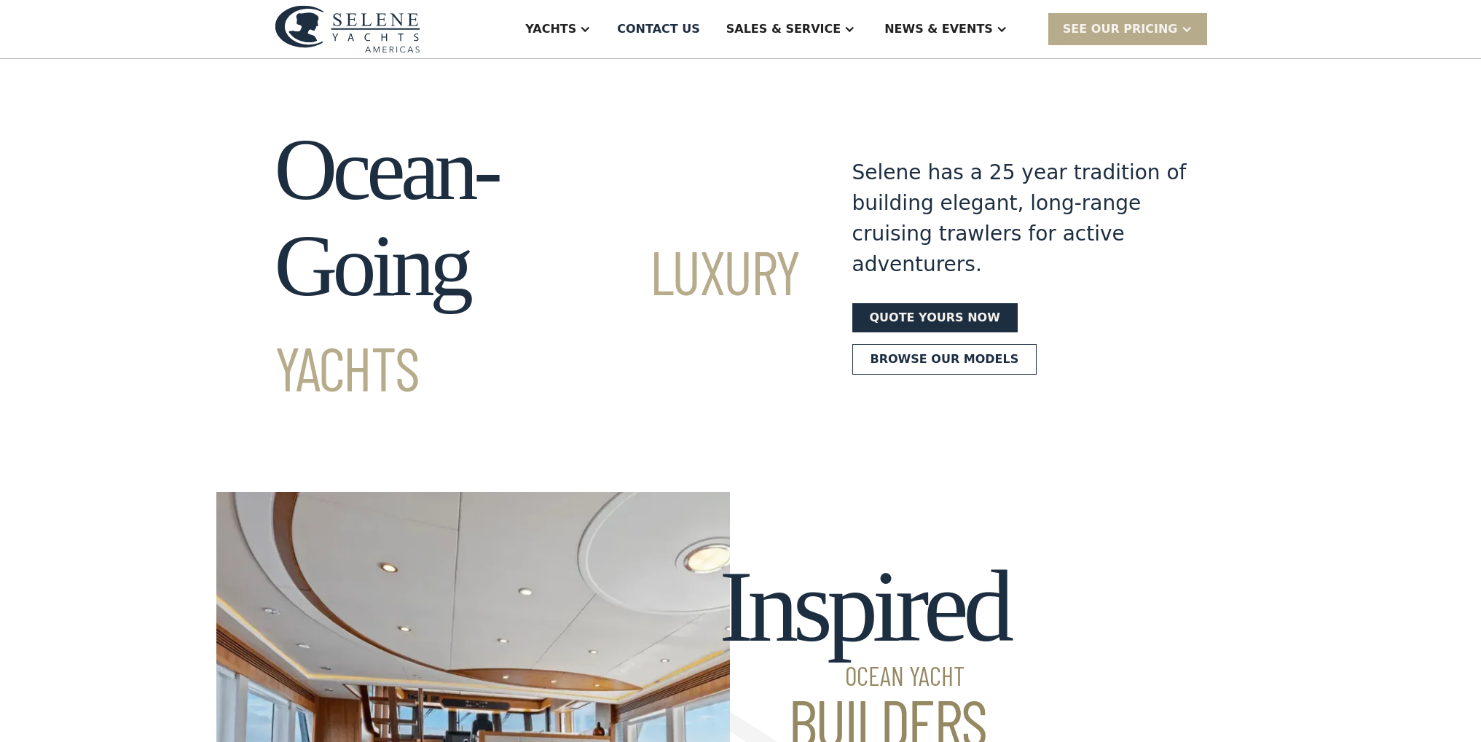 This screenshot has width=1481, height=742. I want to click on a: Browse our models, so click(945, 359).